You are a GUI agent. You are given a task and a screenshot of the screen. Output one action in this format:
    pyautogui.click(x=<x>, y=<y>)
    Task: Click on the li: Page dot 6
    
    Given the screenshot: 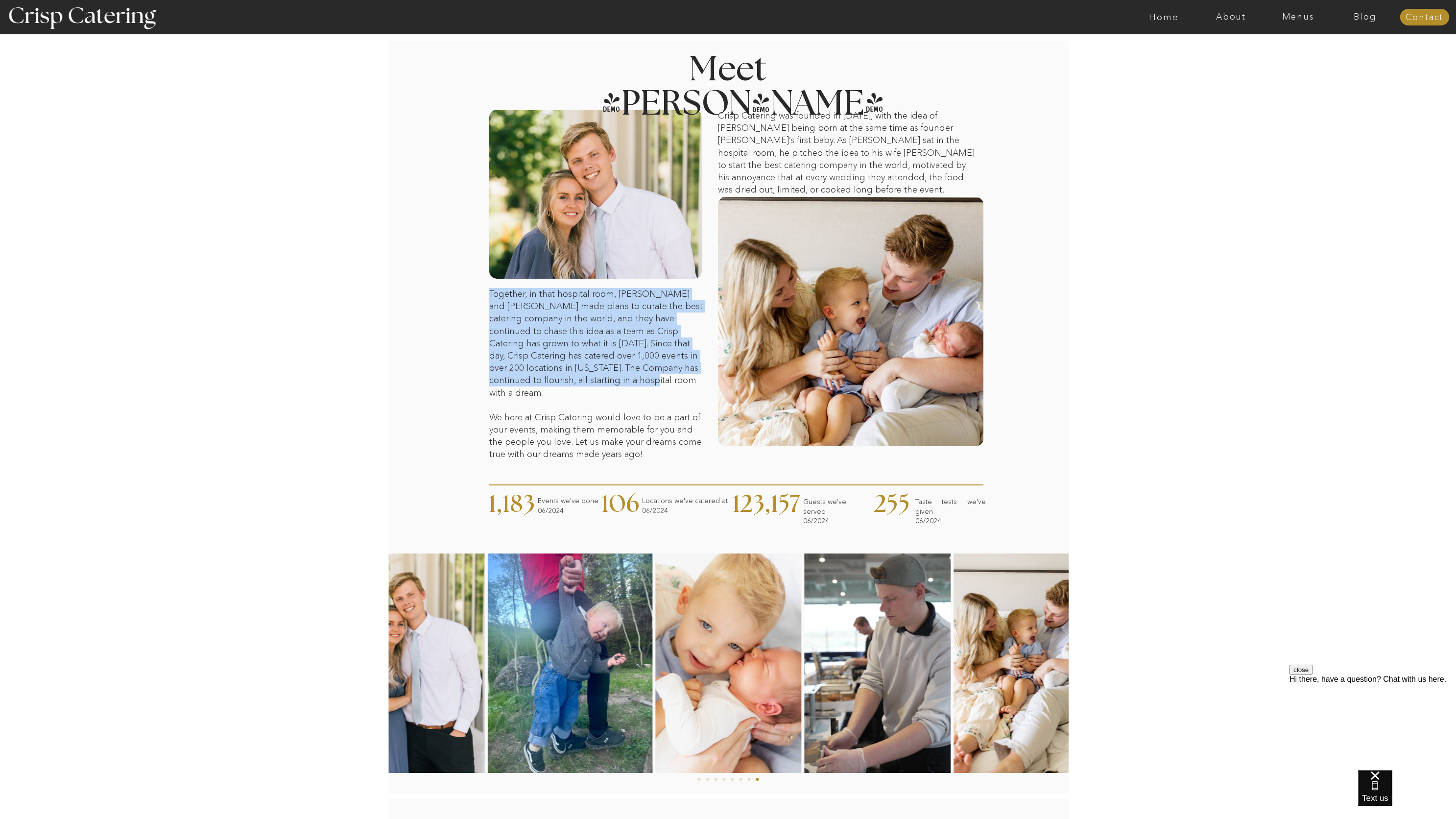 What is the action you would take?
    pyautogui.click(x=741, y=779)
    